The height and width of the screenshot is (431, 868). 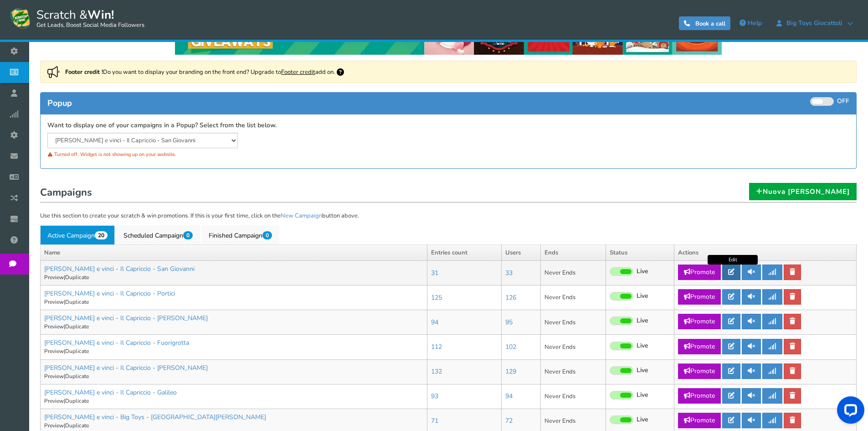 What do you see at coordinates (77, 18) in the screenshot?
I see `a: Scratch &Win! Get Leads, Boost Social Media Followers` at bounding box center [77, 18].